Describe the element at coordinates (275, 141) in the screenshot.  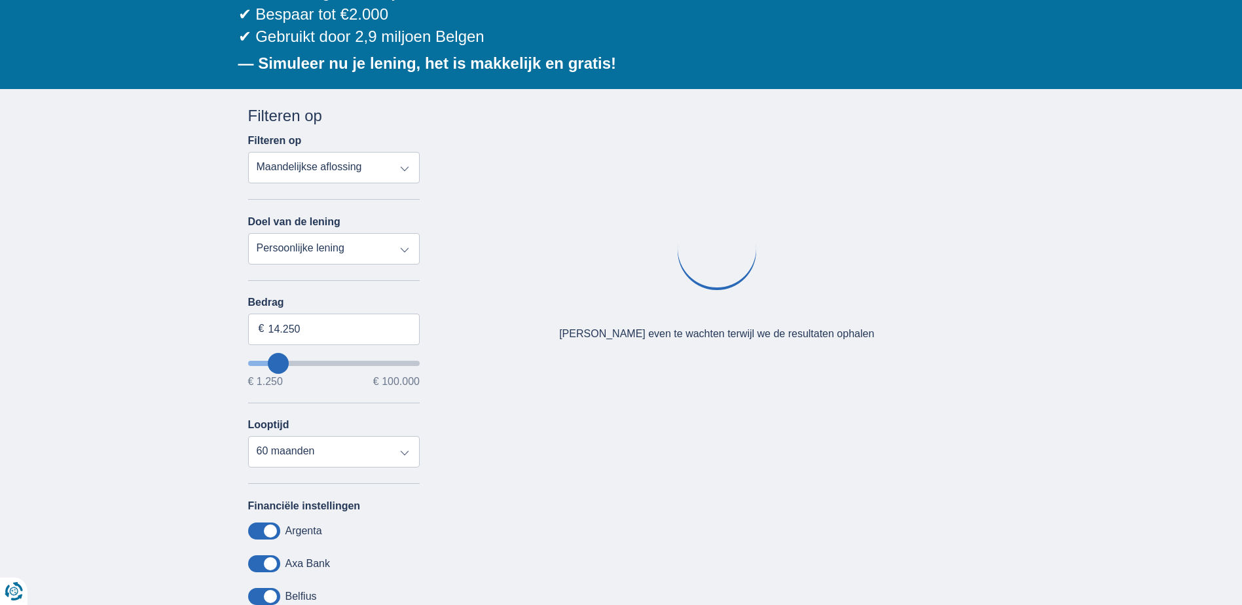
I see `label: Filteren op` at that location.